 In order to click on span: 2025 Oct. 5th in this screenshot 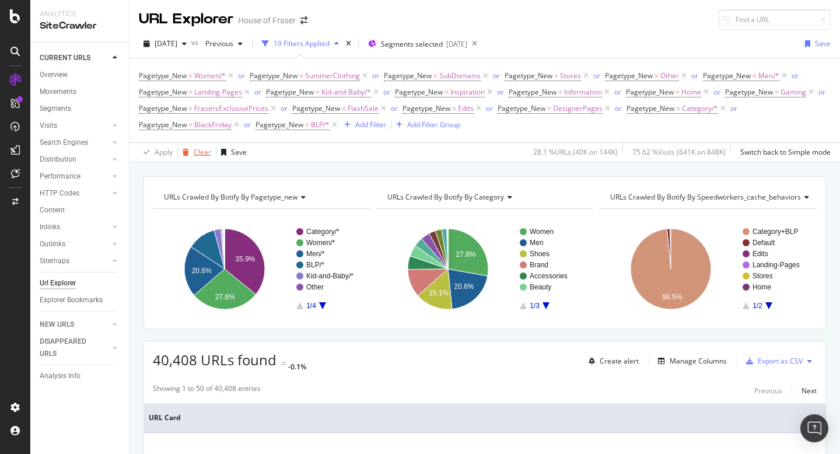, I will do `click(166, 43)`.